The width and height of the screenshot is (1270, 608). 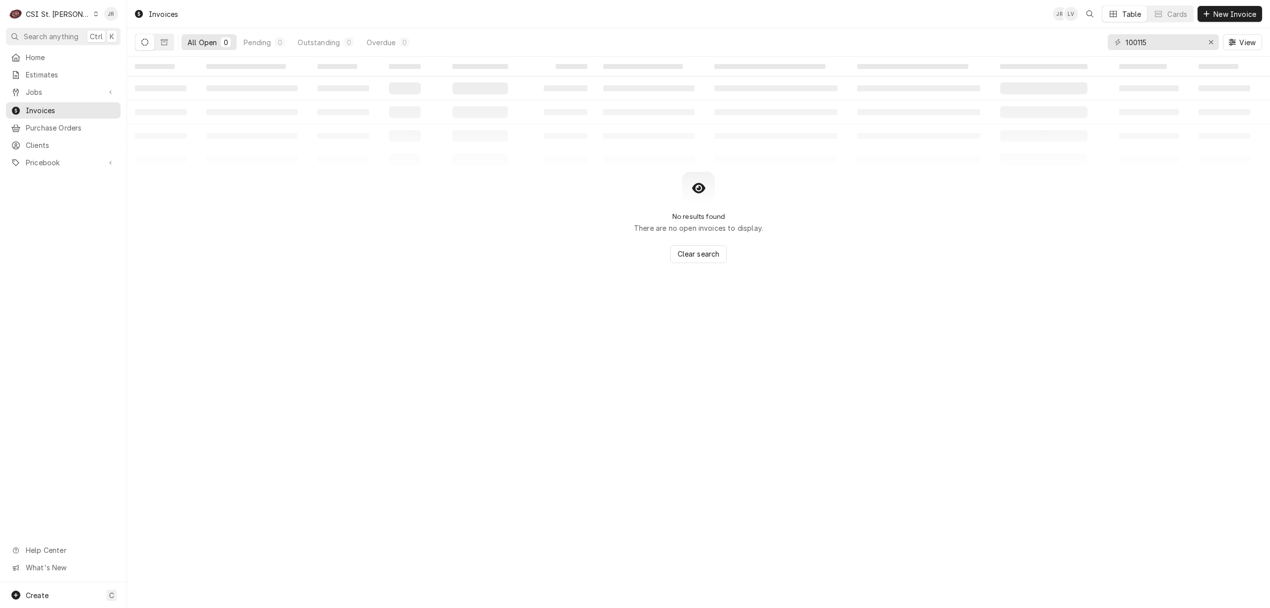 What do you see at coordinates (1071, 14) in the screenshot?
I see `div: Lisa Vestal's Avatar` at bounding box center [1071, 14].